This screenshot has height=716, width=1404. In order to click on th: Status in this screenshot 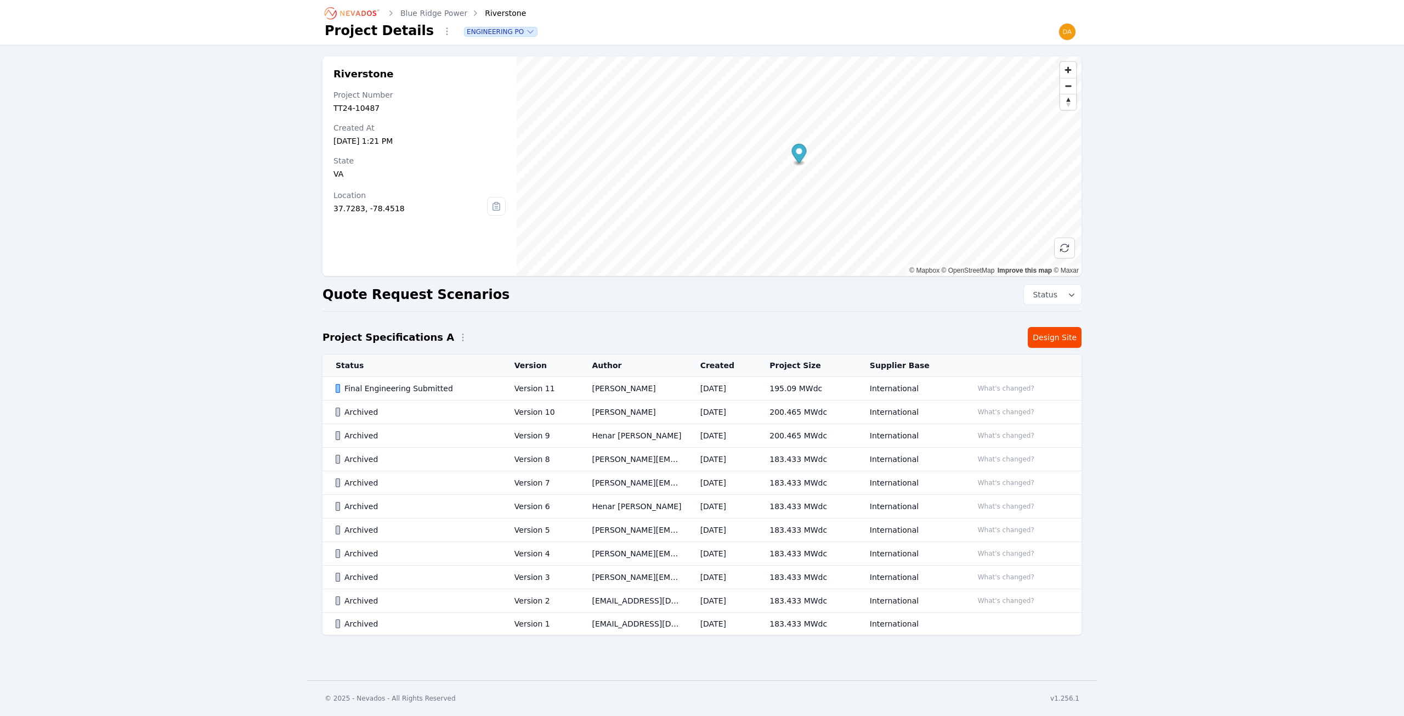, I will do `click(412, 365)`.